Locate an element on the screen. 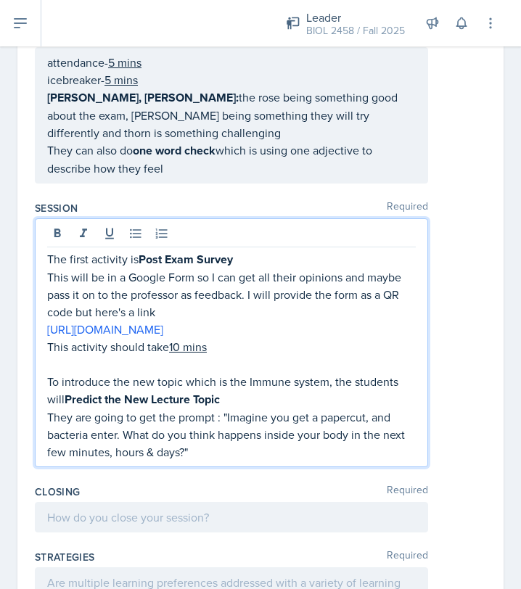 Image resolution: width=521 pixels, height=589 pixels. u: 10 mins is located at coordinates (188, 347).